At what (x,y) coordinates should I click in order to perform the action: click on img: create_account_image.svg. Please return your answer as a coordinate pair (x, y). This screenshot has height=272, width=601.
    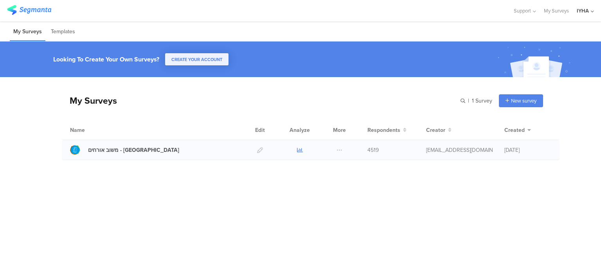
    Looking at the image, I should click on (535, 61).